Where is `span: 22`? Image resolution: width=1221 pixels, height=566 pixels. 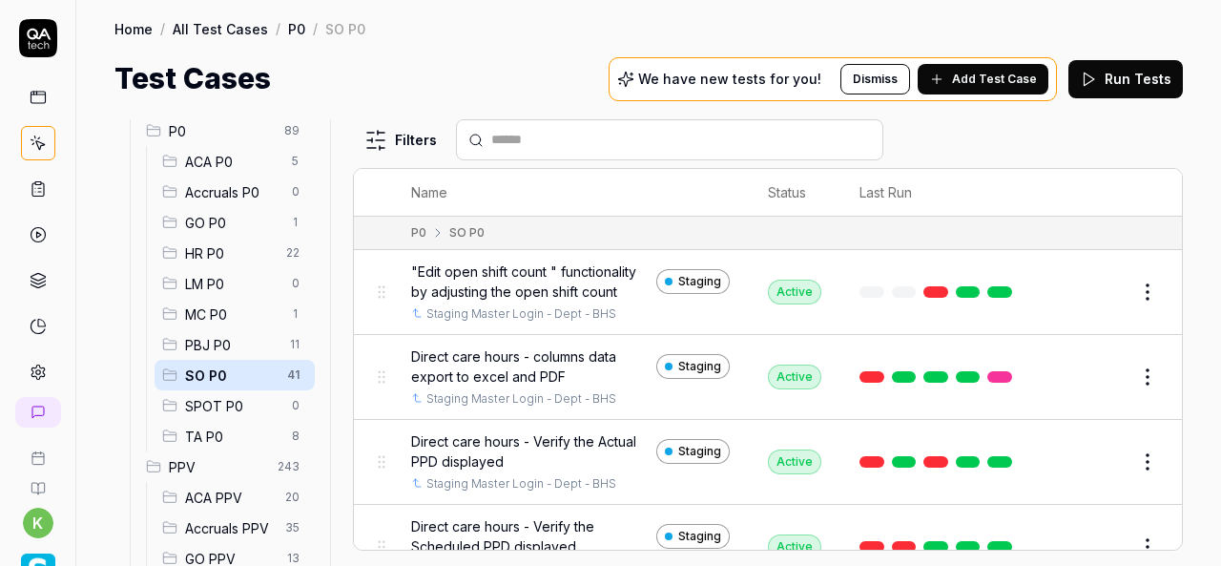 span: 22 is located at coordinates (293, 253).